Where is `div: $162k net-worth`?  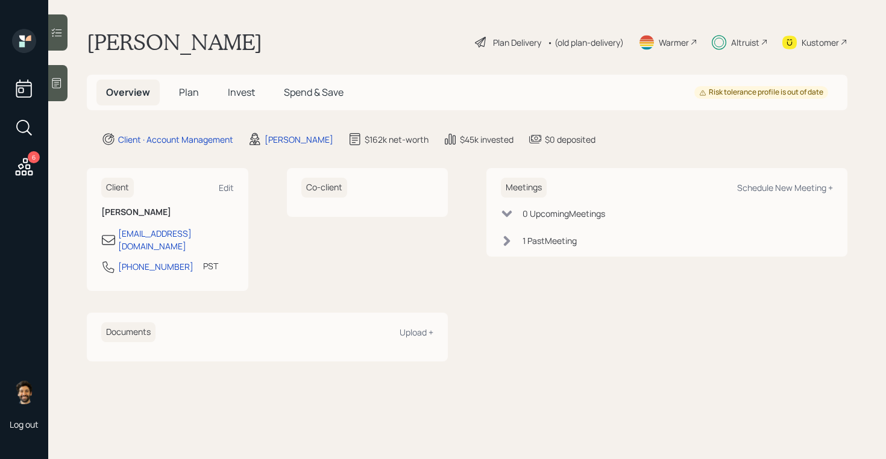 div: $162k net-worth is located at coordinates (396, 139).